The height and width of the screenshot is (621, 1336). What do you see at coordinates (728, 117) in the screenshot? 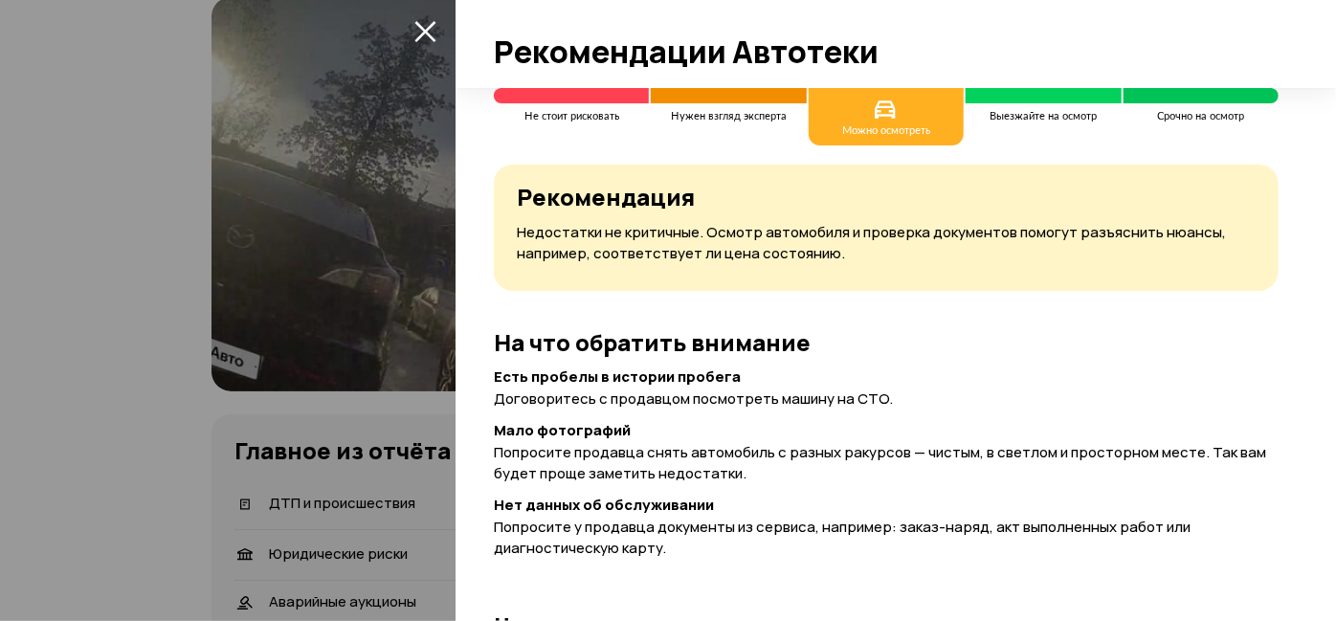
I see `div: Нужен взгляд эксперта` at bounding box center [728, 117].